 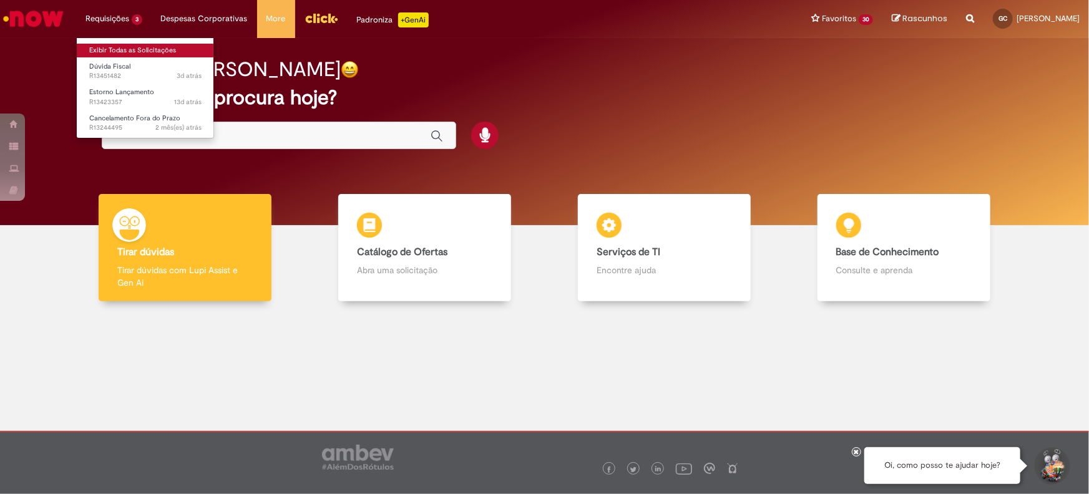 I want to click on span: 13d atrás, so click(x=188, y=102).